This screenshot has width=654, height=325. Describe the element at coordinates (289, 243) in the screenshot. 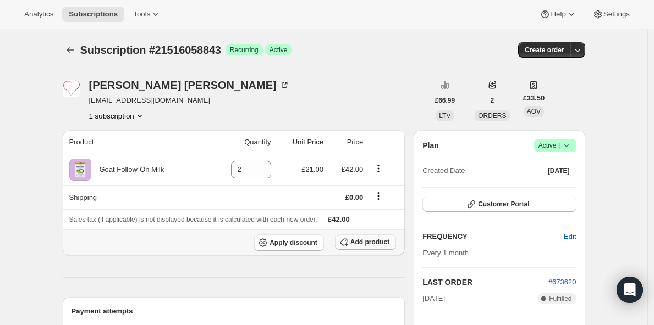

I see `button: Apply discount` at that location.